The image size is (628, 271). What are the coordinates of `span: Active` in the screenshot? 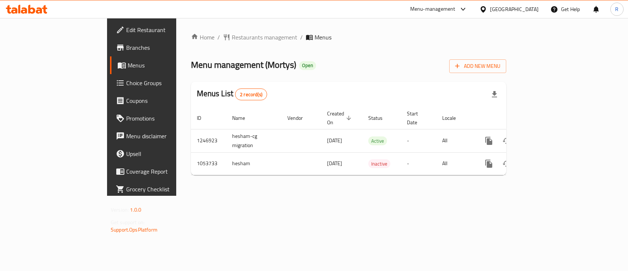 It's located at (378, 141).